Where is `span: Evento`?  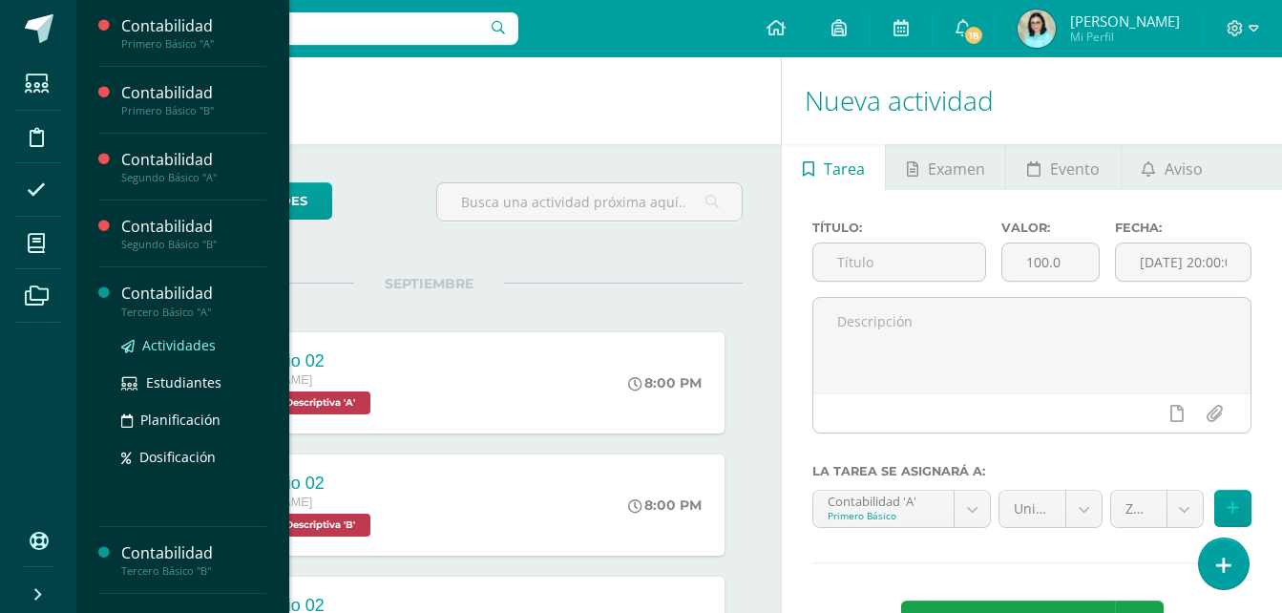 span: Evento is located at coordinates (1075, 169).